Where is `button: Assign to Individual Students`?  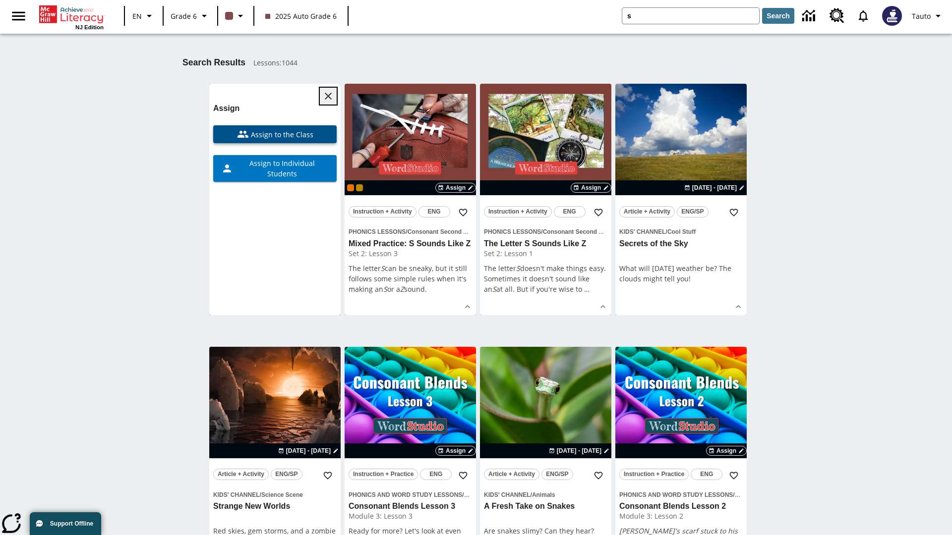
button: Assign to Individual Students is located at coordinates (275, 169).